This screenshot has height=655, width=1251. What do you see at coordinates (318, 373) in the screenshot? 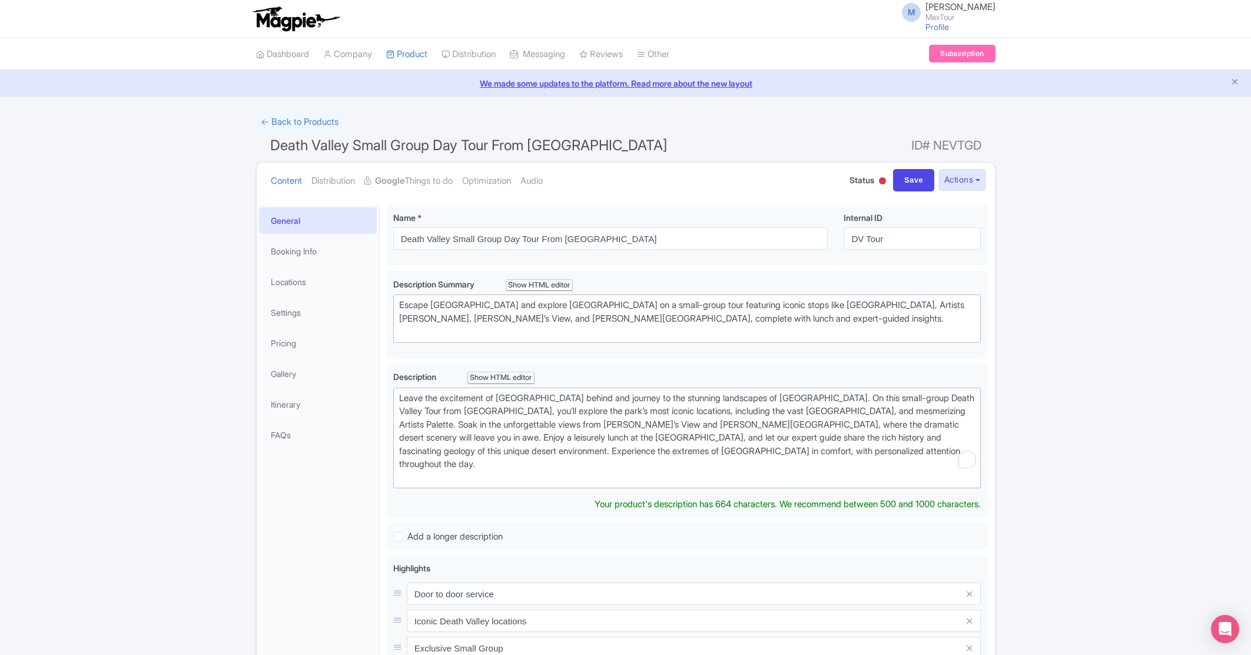
I see `a: Gallery` at bounding box center [318, 373].